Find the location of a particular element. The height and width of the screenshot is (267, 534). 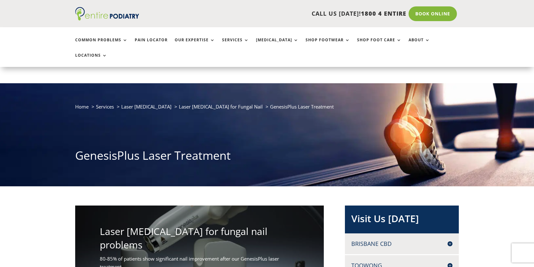

a: Shop Foot Care is located at coordinates (379, 44).